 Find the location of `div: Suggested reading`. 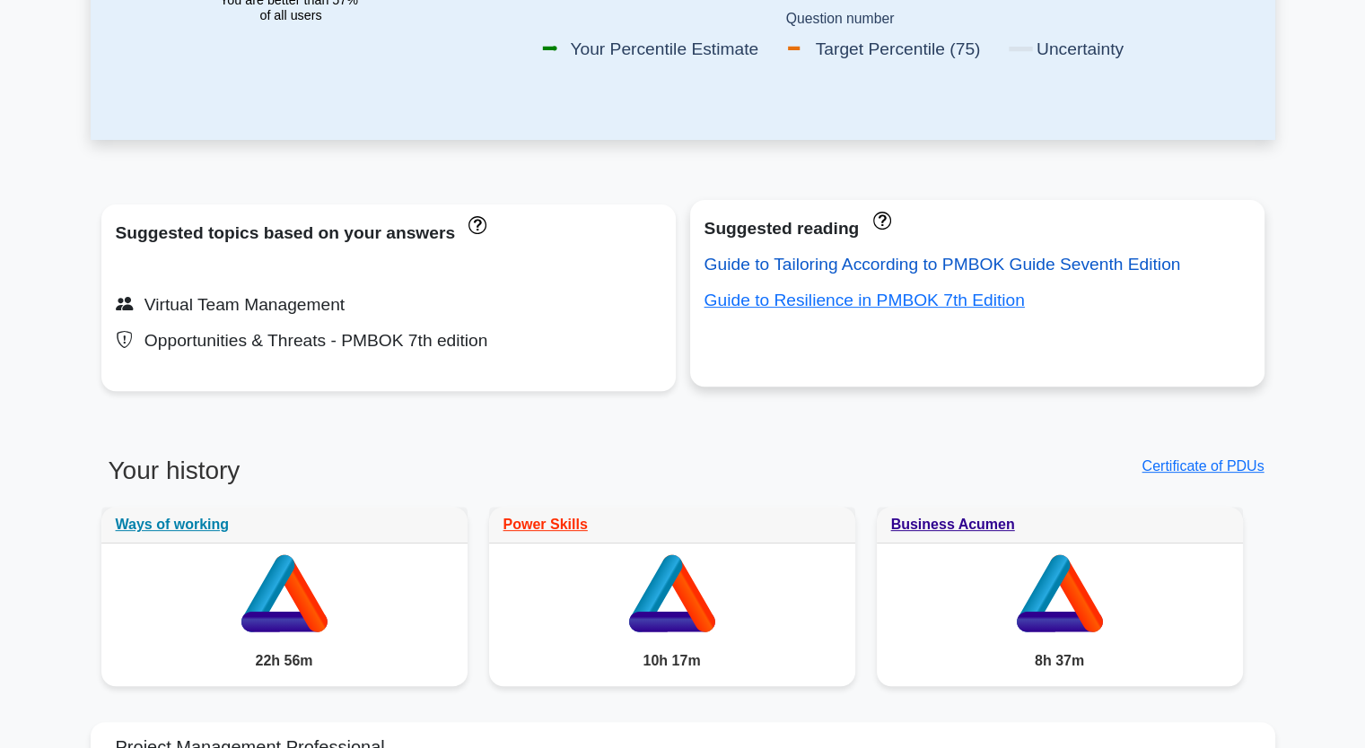

div: Suggested reading is located at coordinates (977, 229).